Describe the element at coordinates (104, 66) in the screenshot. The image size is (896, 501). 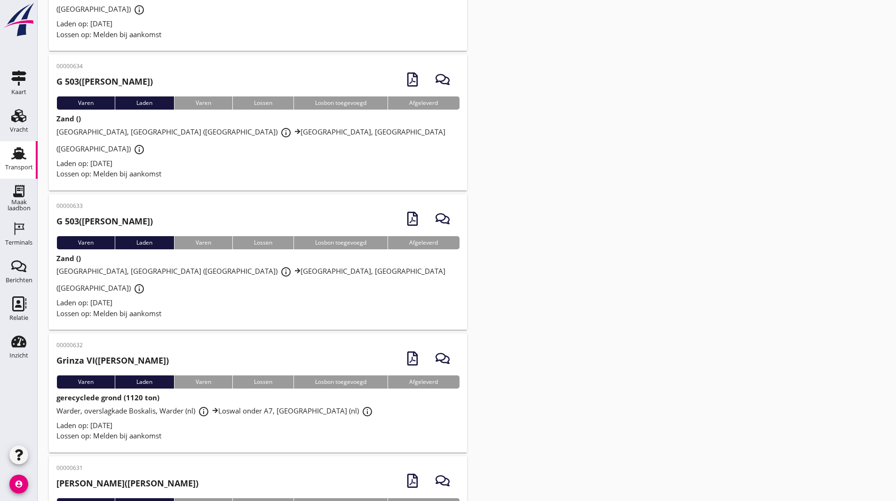
I see `p: 00000634` at that location.